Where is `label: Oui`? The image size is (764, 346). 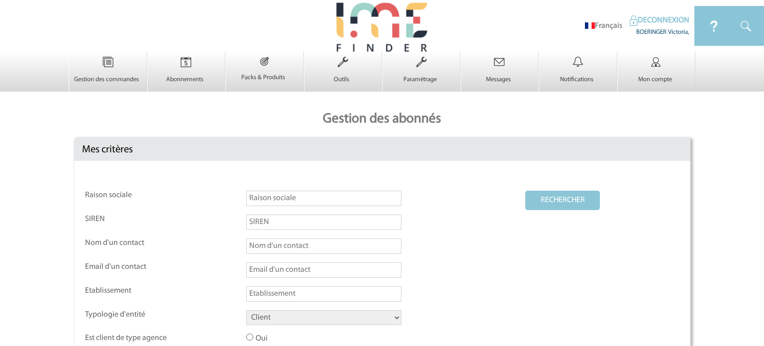 label: Oui is located at coordinates (291, 338).